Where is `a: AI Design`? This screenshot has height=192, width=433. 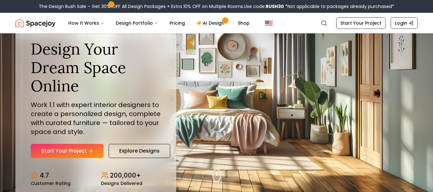 a: AI Design is located at coordinates (211, 23).